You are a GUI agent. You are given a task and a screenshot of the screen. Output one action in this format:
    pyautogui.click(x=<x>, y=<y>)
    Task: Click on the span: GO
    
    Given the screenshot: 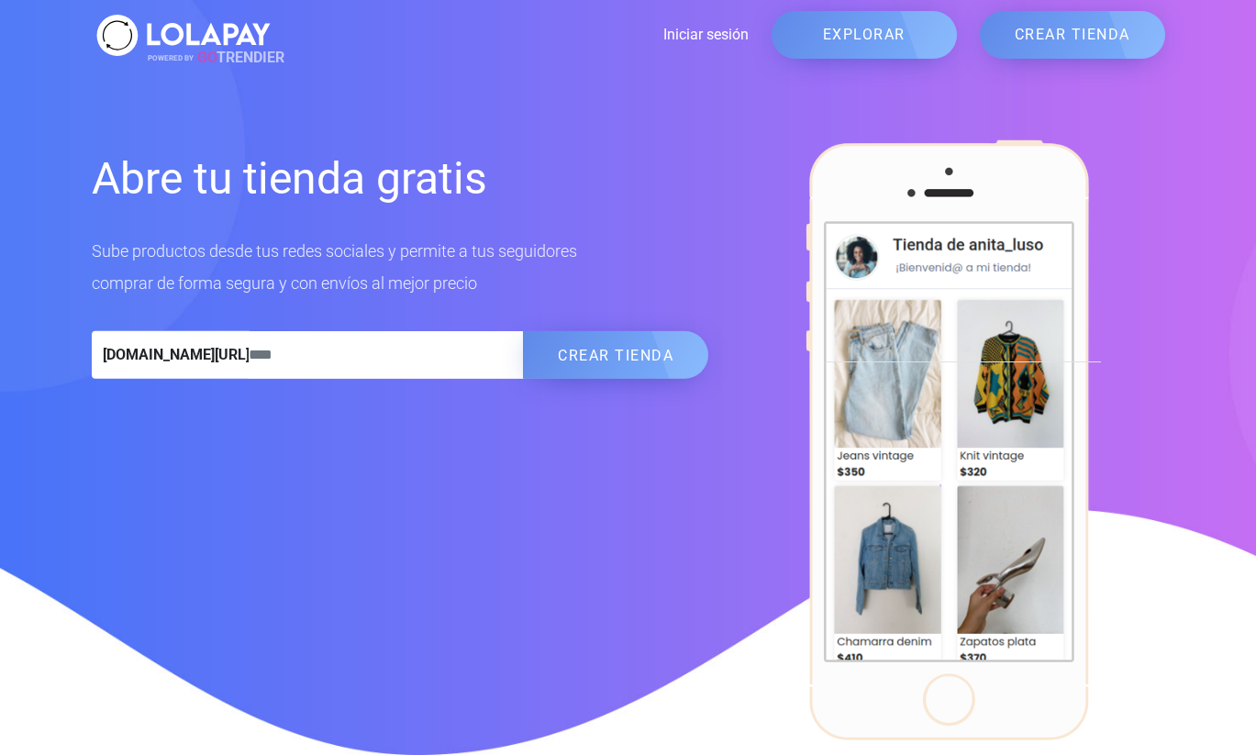 What is the action you would take?
    pyautogui.click(x=206, y=57)
    